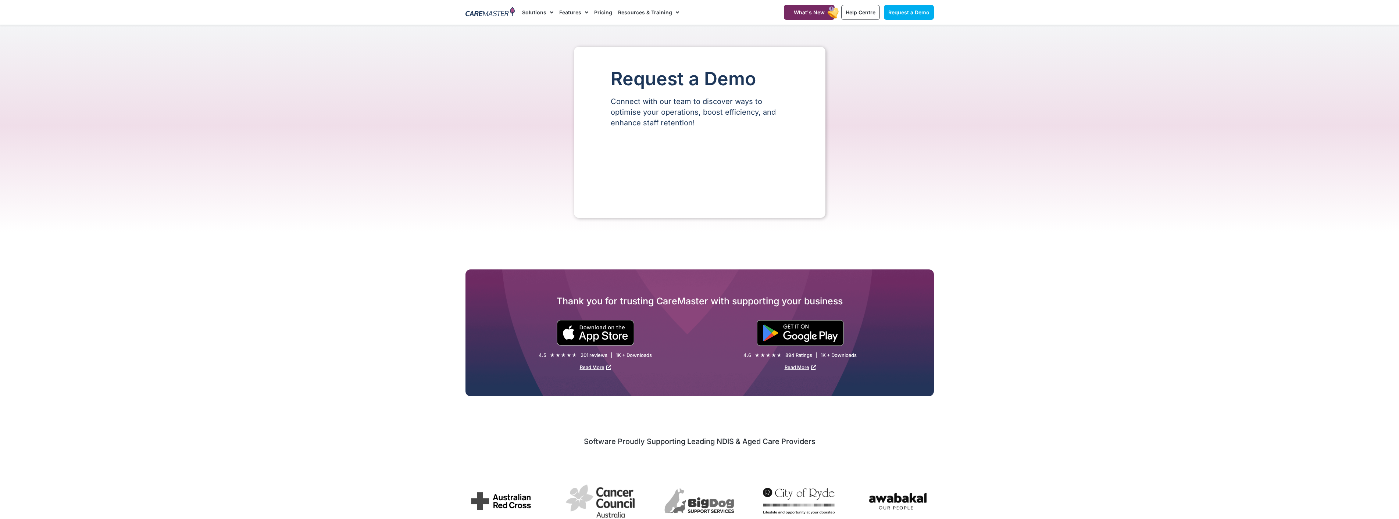 The image size is (1399, 519). I want to click on div: 201 reviews | 1K + Downloads, so click(616, 355).